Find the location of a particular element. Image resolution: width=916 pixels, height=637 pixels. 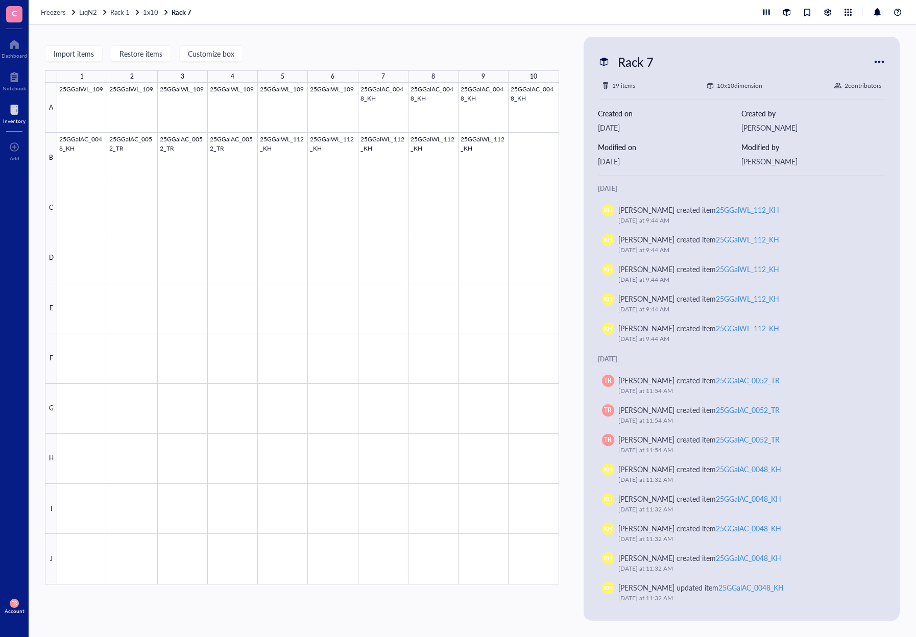

span: LiqN2 is located at coordinates (88, 12).